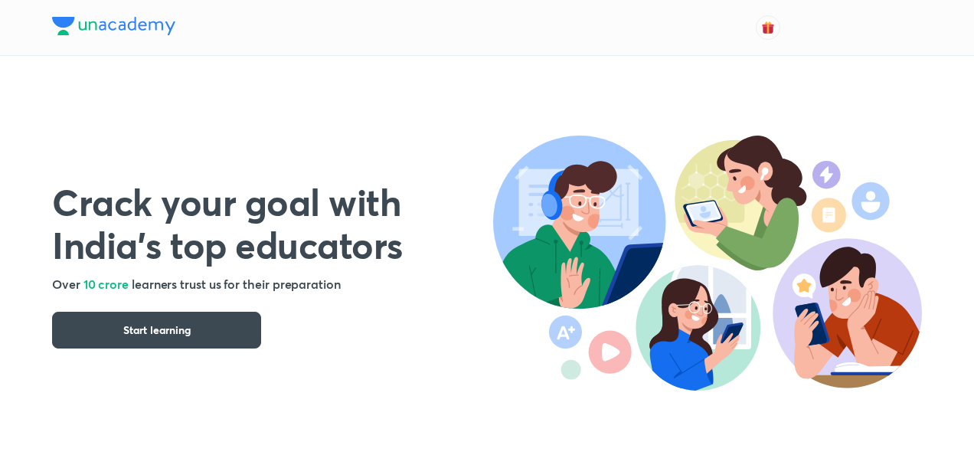 This screenshot has height=455, width=974. I want to click on button: Start learning, so click(156, 330).